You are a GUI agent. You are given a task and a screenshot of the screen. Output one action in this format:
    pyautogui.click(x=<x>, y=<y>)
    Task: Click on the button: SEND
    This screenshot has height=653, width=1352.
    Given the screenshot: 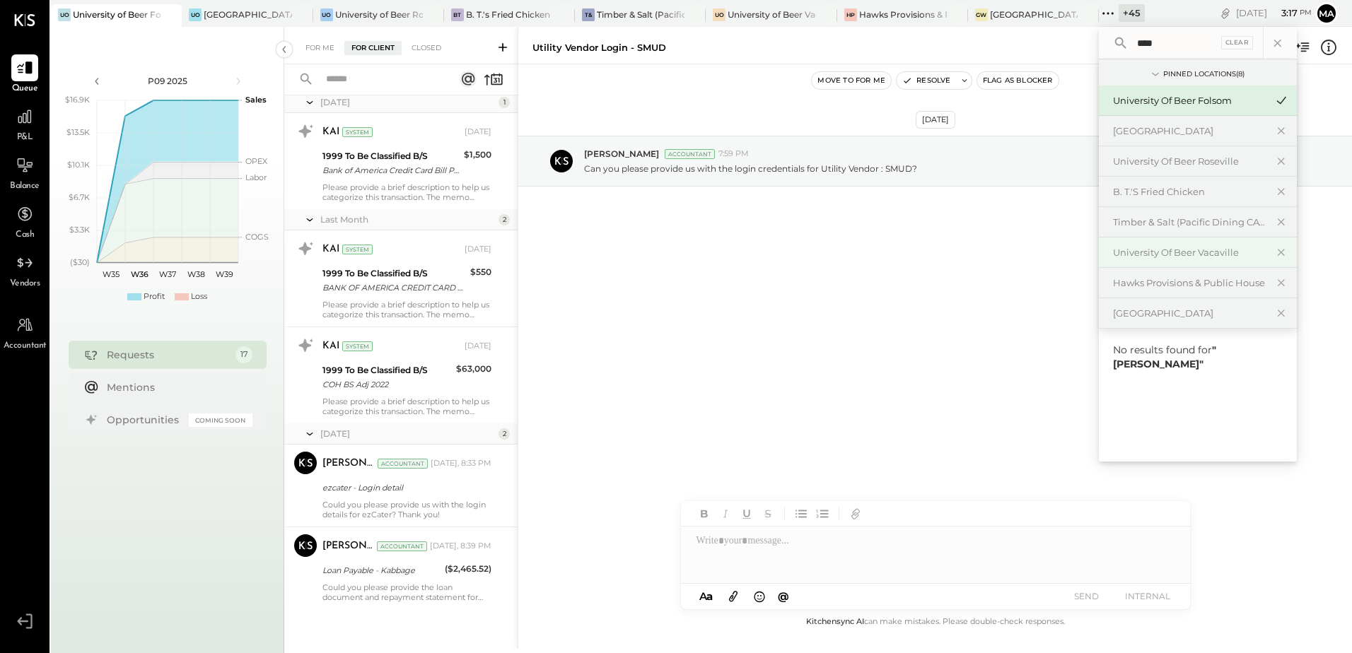 What is the action you would take?
    pyautogui.click(x=1087, y=596)
    